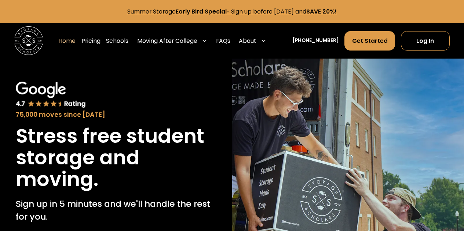 The height and width of the screenshot is (231, 464). Describe the element at coordinates (425, 41) in the screenshot. I see `a: Log In` at that location.